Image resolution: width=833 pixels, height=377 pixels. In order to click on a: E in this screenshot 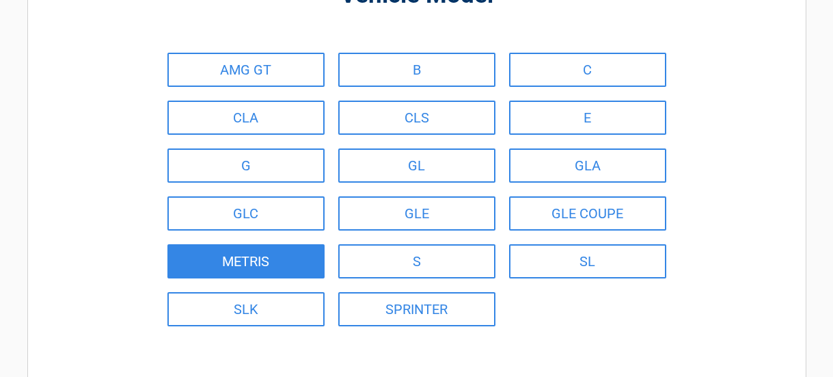, I will do `click(588, 118)`.